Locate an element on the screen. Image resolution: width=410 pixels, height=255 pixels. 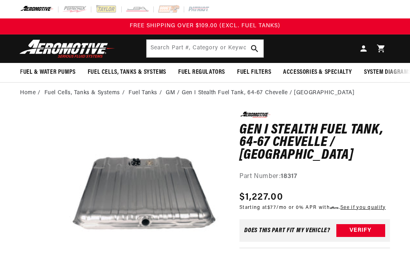
summary: Fuel Regulators is located at coordinates (202, 72).